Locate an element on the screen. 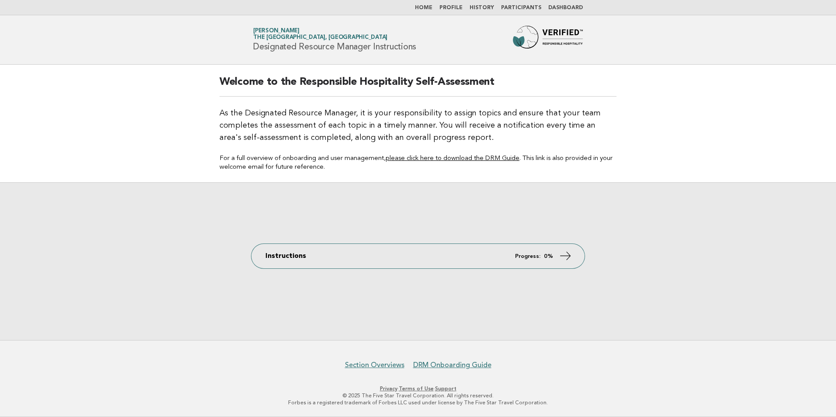 This screenshot has width=836, height=417. p: For a full overview of onboarding and user management, . This link is also provided in your welco... is located at coordinates (418, 163).